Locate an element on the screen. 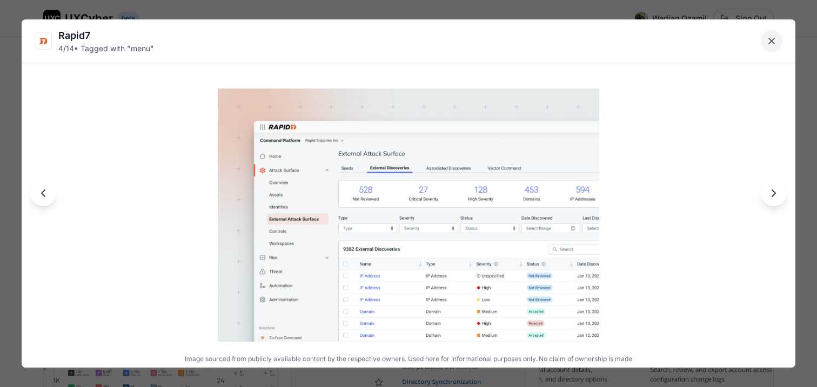  img: Rapid7 logo is located at coordinates (43, 41).